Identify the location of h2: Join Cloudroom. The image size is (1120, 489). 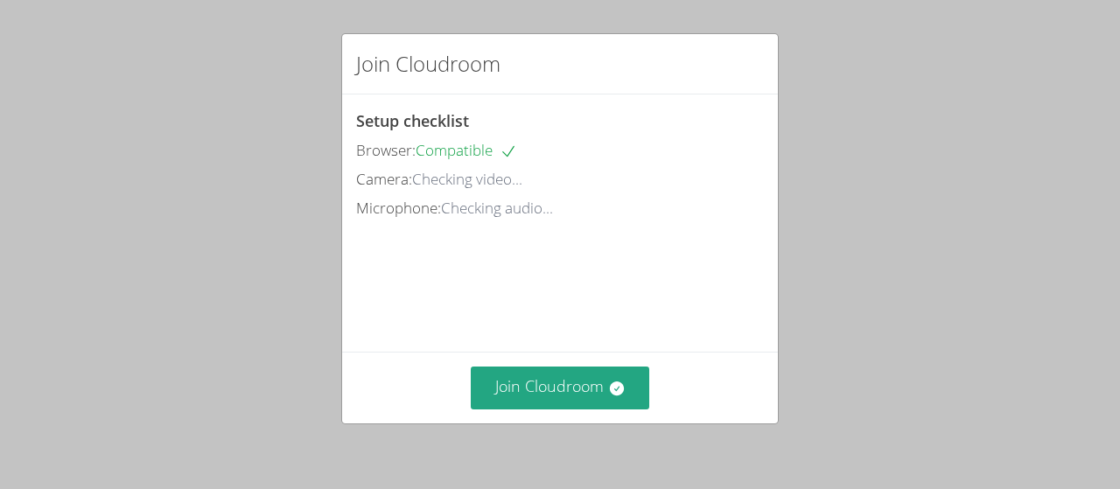
(428, 64).